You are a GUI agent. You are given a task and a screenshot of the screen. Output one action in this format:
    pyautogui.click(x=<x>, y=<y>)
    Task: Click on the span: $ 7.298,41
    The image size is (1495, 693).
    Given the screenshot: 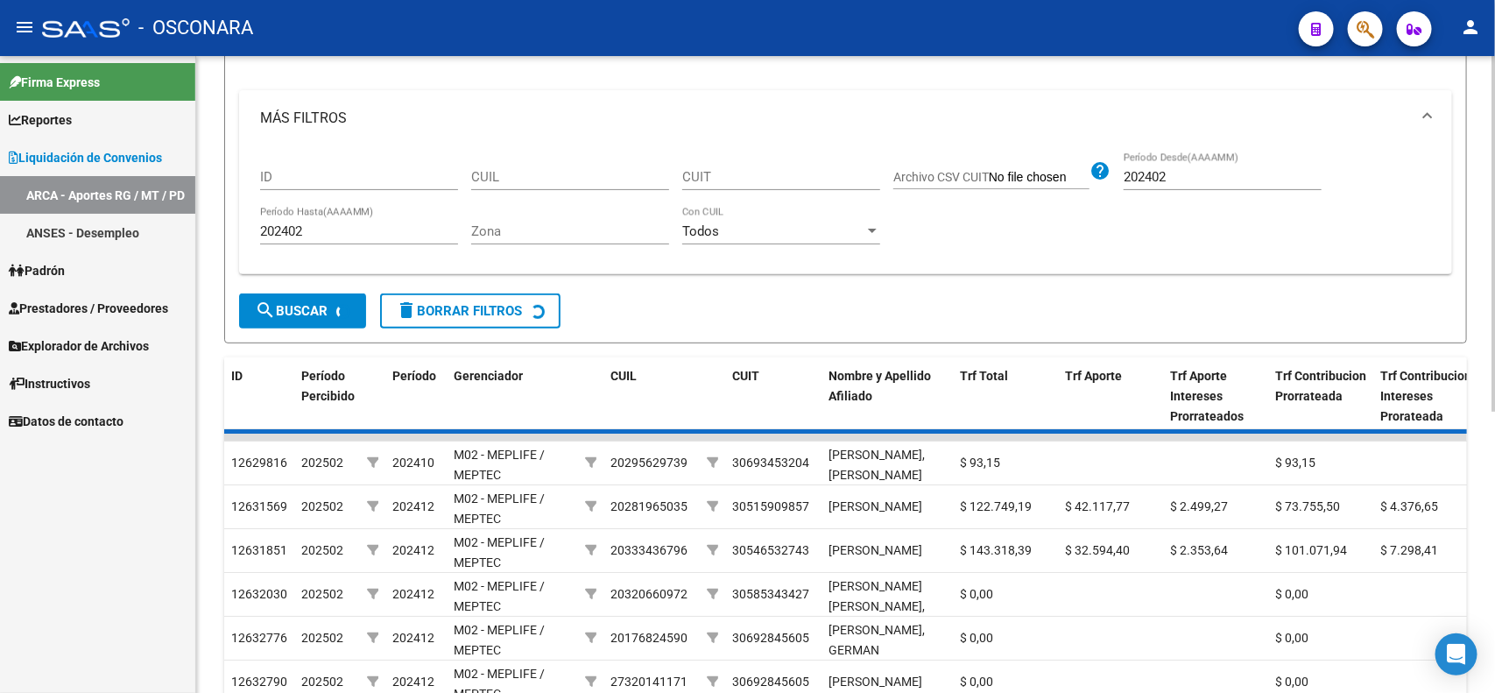 What is the action you would take?
    pyautogui.click(x=1409, y=550)
    